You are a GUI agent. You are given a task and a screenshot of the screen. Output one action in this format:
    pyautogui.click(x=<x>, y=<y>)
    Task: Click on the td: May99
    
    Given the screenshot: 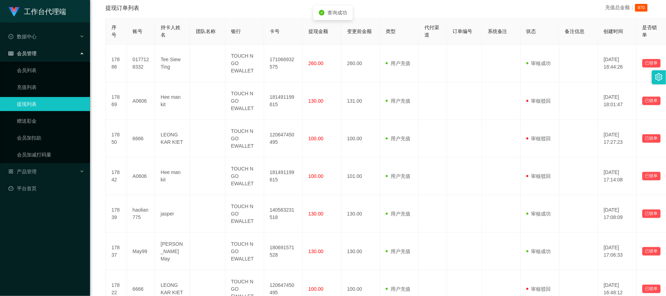 What is the action you would take?
    pyautogui.click(x=141, y=251)
    